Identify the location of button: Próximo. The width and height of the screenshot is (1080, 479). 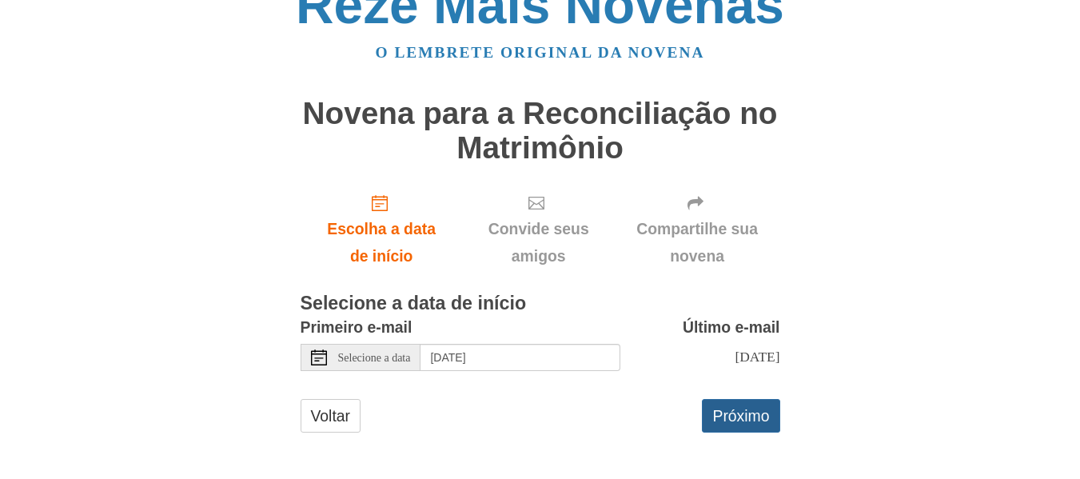
(741, 416).